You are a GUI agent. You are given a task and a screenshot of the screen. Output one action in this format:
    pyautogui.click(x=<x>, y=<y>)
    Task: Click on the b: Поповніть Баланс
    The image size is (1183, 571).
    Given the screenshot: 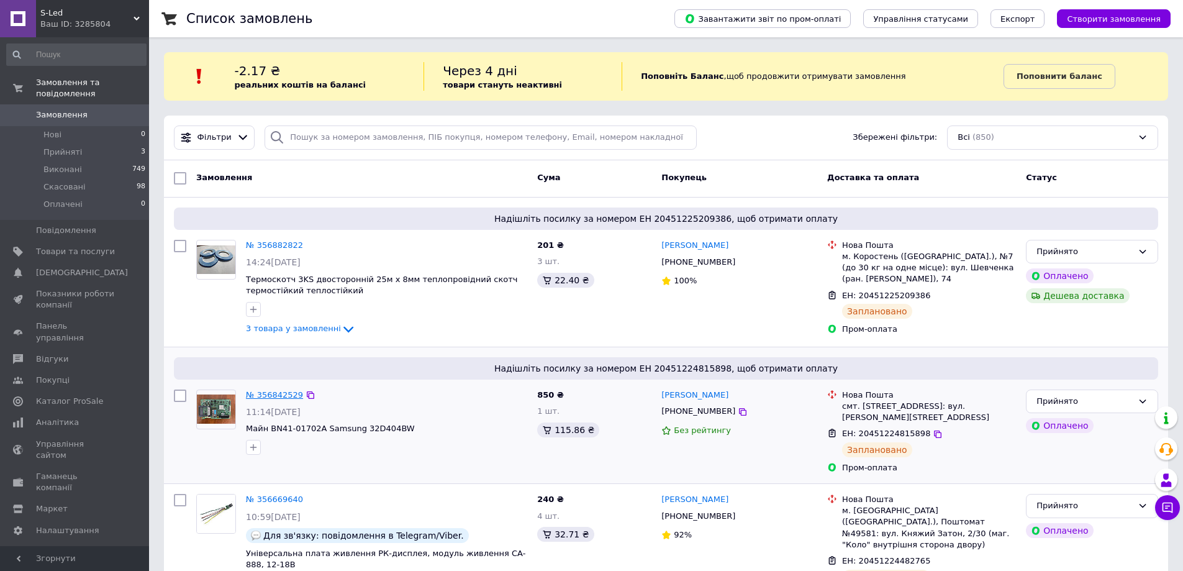 What is the action you would take?
    pyautogui.click(x=682, y=76)
    